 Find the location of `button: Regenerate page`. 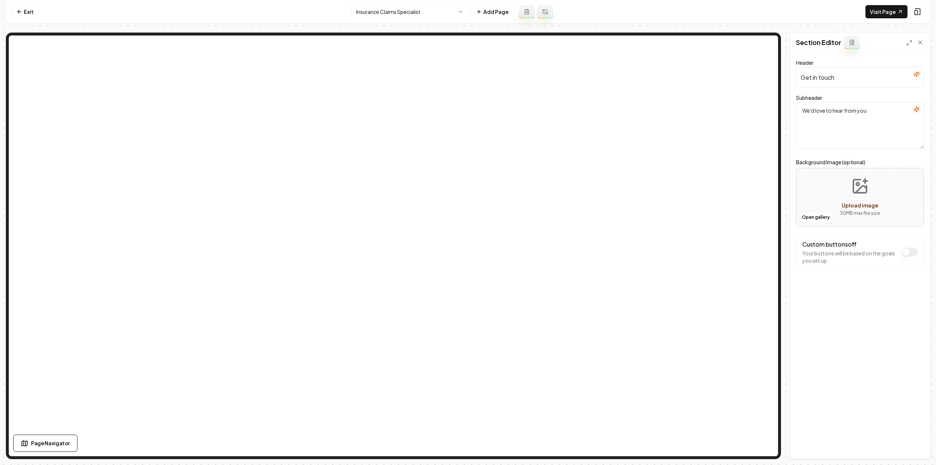

button: Regenerate page is located at coordinates (545, 12).